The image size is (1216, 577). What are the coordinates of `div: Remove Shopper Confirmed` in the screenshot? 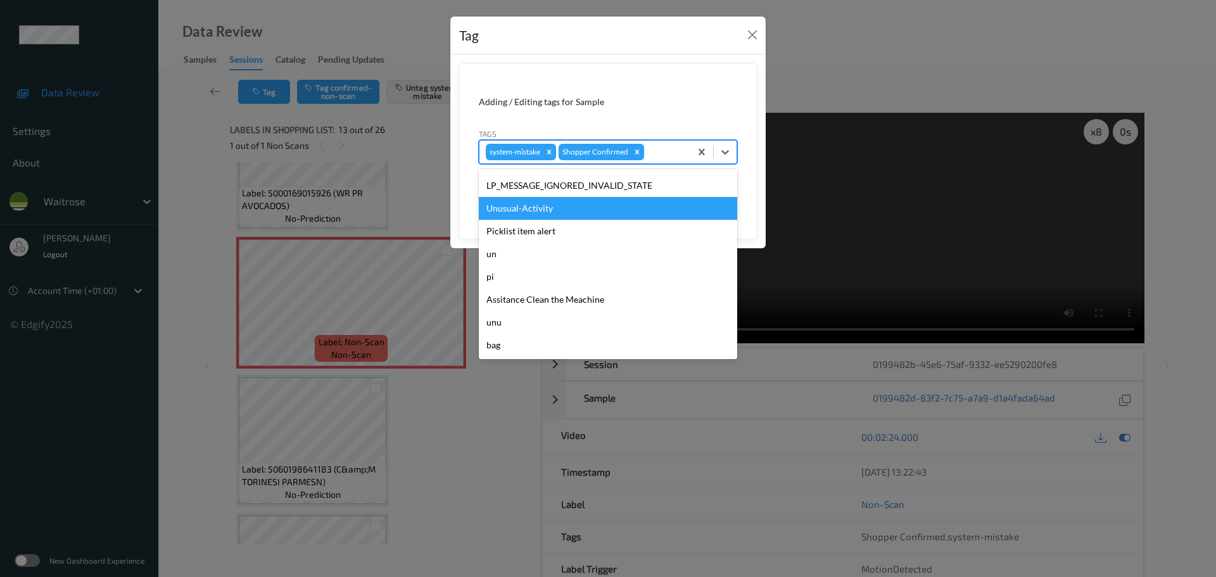 It's located at (637, 152).